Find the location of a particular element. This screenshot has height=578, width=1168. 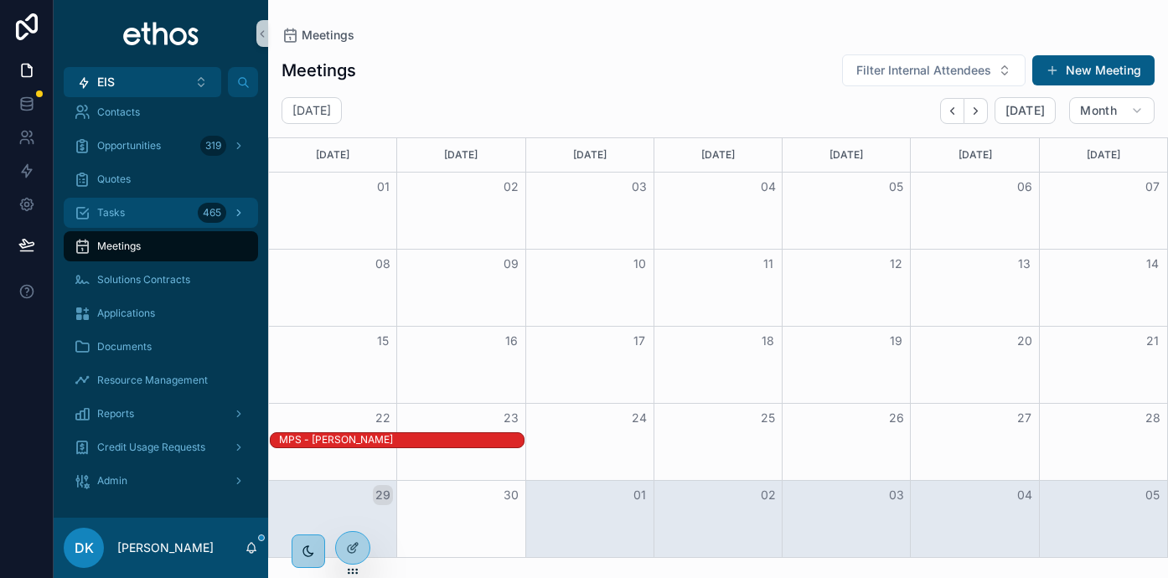

span: Resource Management is located at coordinates (153, 380).